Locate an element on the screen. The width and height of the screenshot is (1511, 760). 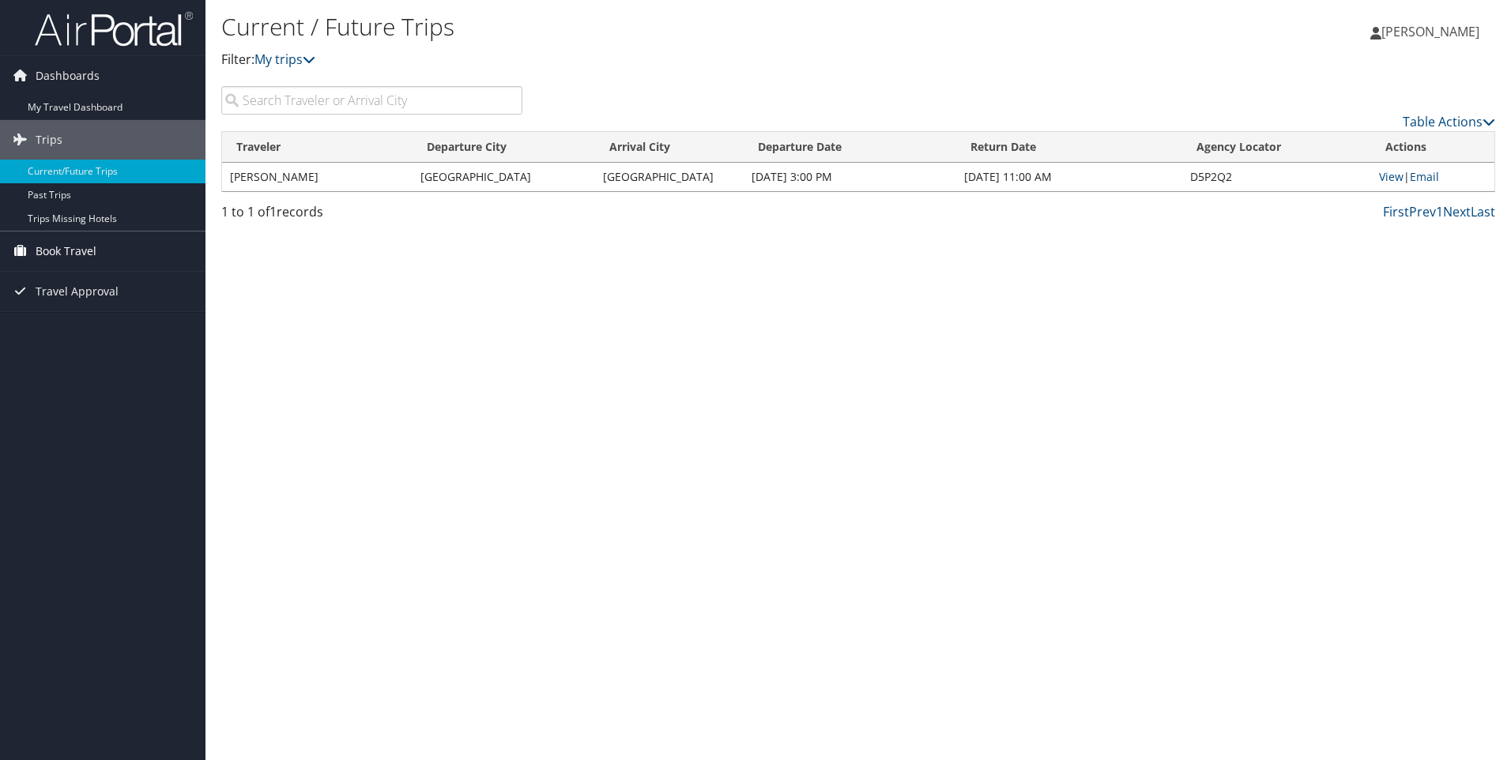
a: Last is located at coordinates (1483, 212).